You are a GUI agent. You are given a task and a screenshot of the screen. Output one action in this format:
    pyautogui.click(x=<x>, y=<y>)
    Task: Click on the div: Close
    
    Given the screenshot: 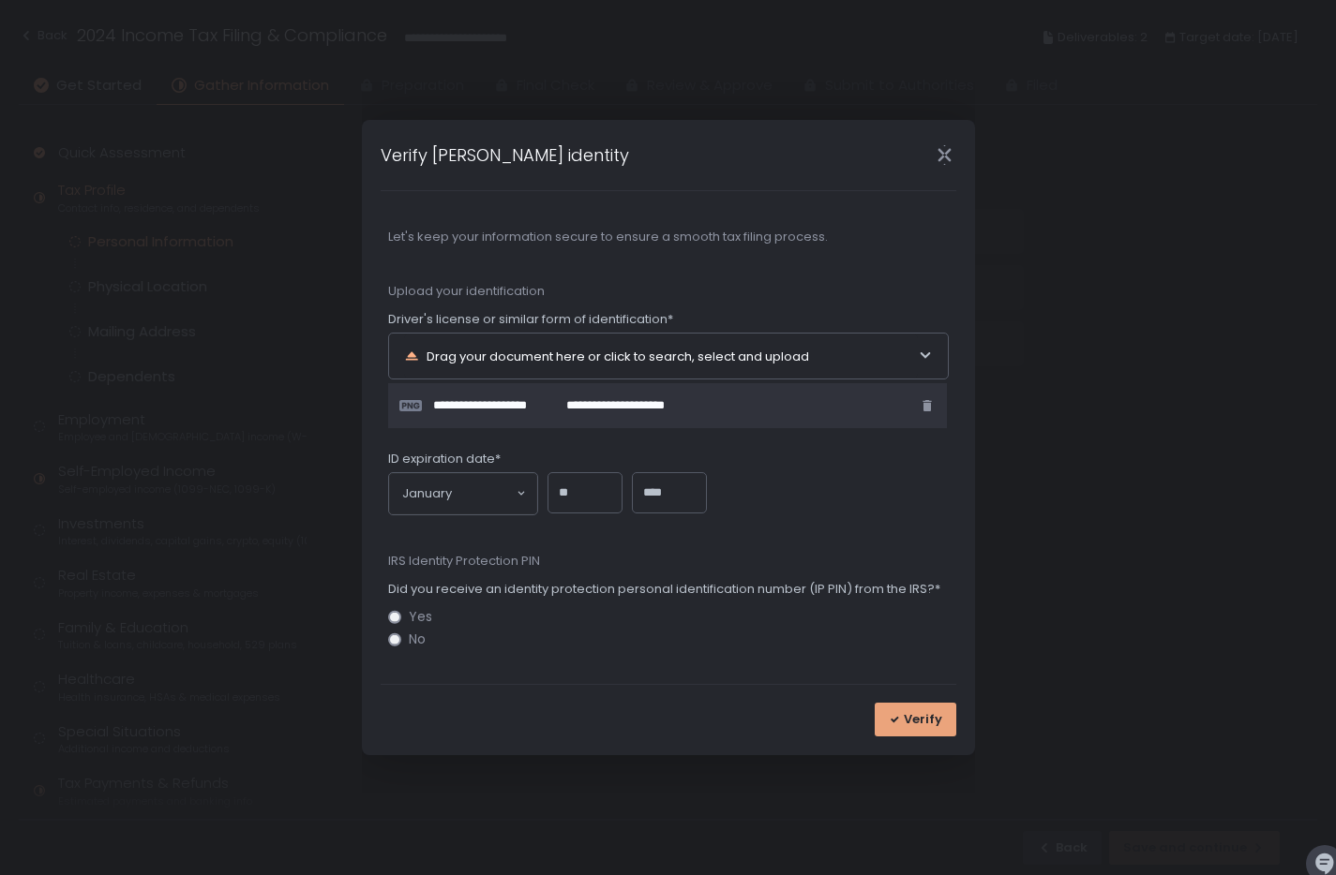 What is the action you would take?
    pyautogui.click(x=945, y=155)
    